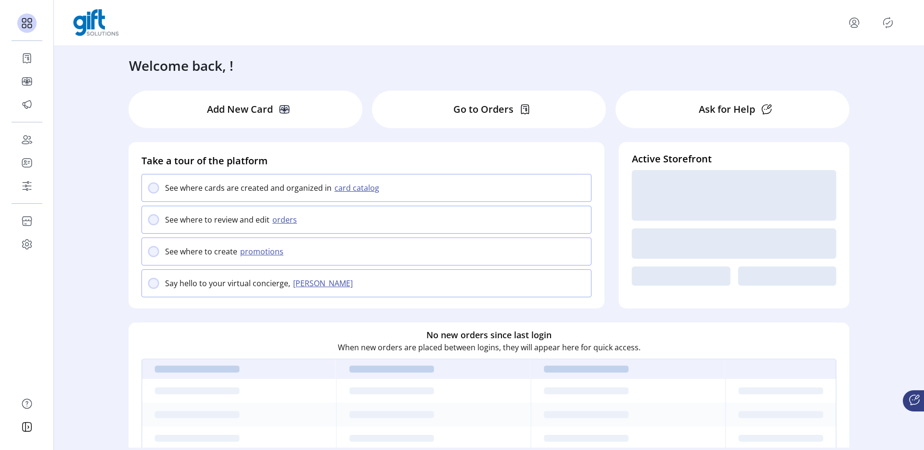 The width and height of the screenshot is (924, 450). Describe the element at coordinates (181, 65) in the screenshot. I see `h3: Welcome back, !` at that location.